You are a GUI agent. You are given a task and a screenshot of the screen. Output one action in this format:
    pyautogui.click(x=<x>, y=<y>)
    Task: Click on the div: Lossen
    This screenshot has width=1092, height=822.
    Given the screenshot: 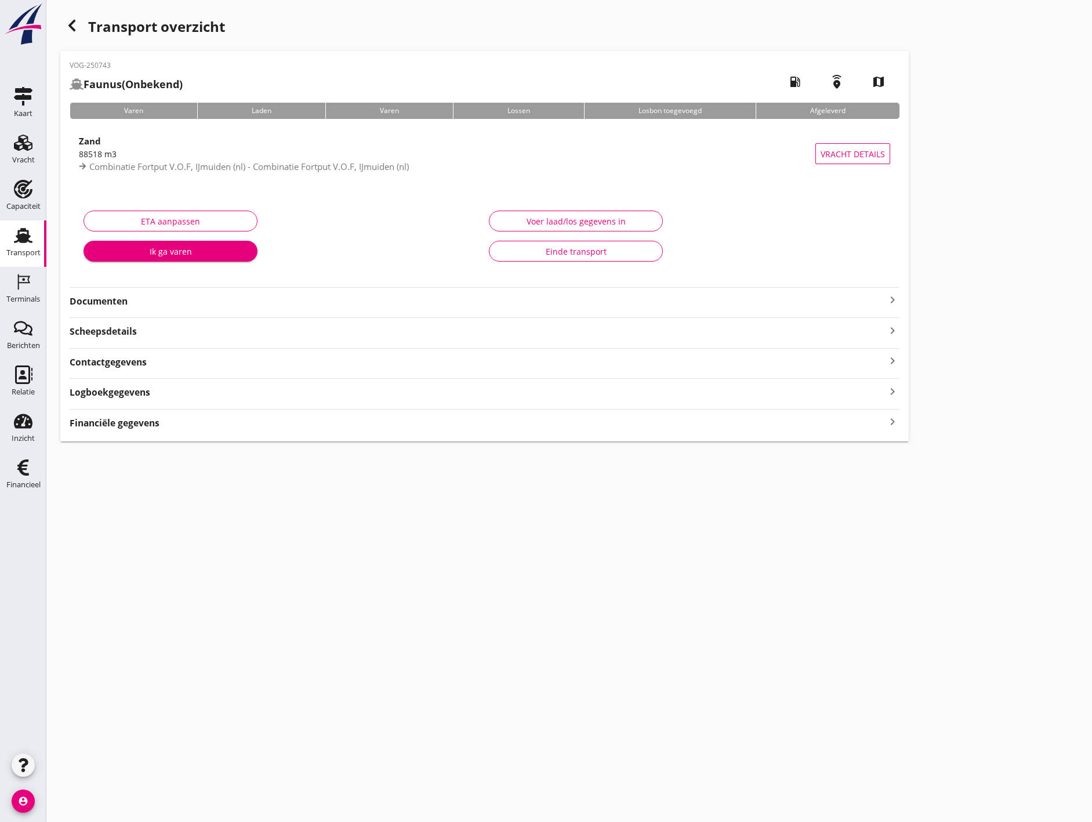 What is the action you would take?
    pyautogui.click(x=519, y=111)
    